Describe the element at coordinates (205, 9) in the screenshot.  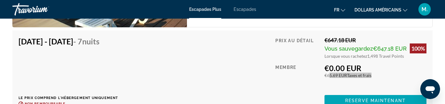
I see `font: Escapades Plus` at that location.